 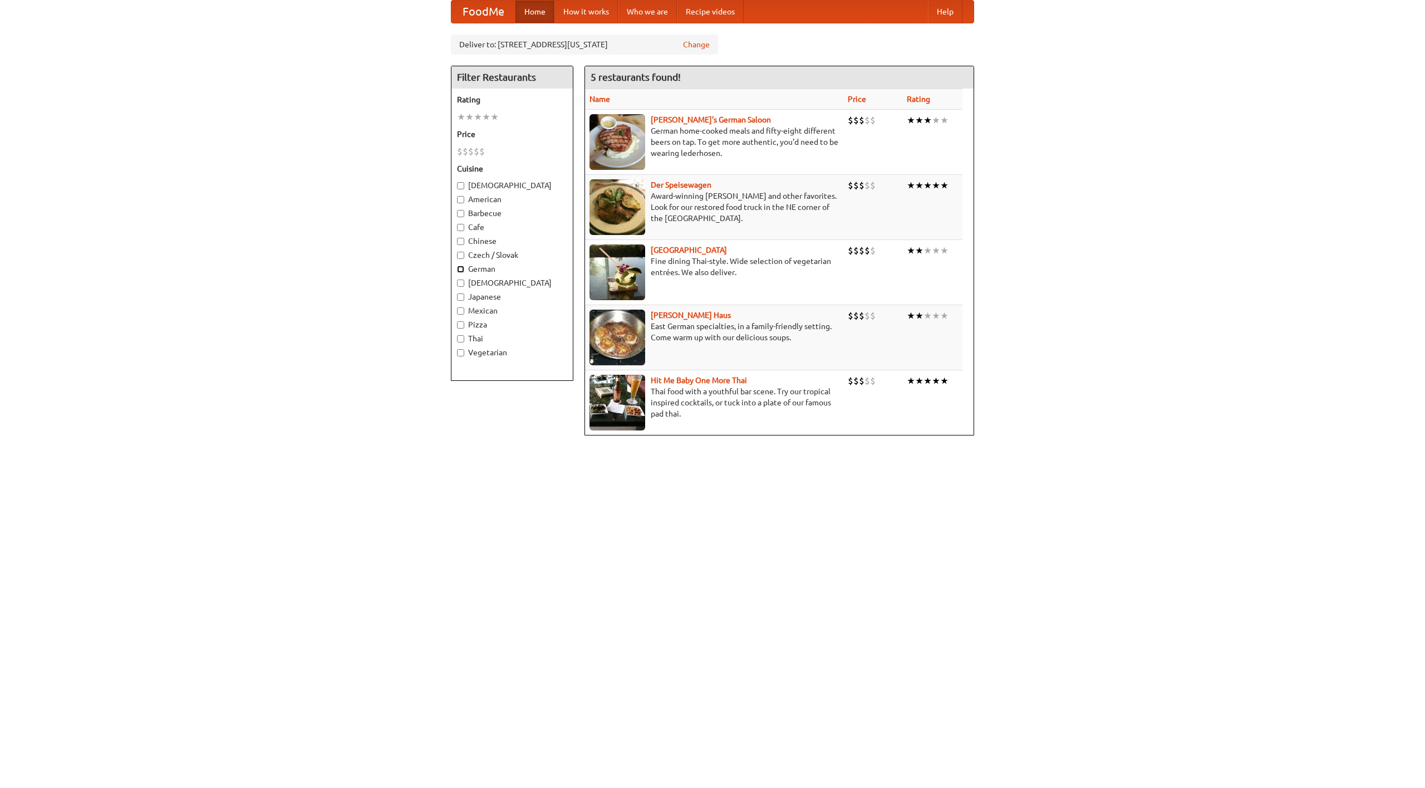 I want to click on a: Price, so click(x=857, y=99).